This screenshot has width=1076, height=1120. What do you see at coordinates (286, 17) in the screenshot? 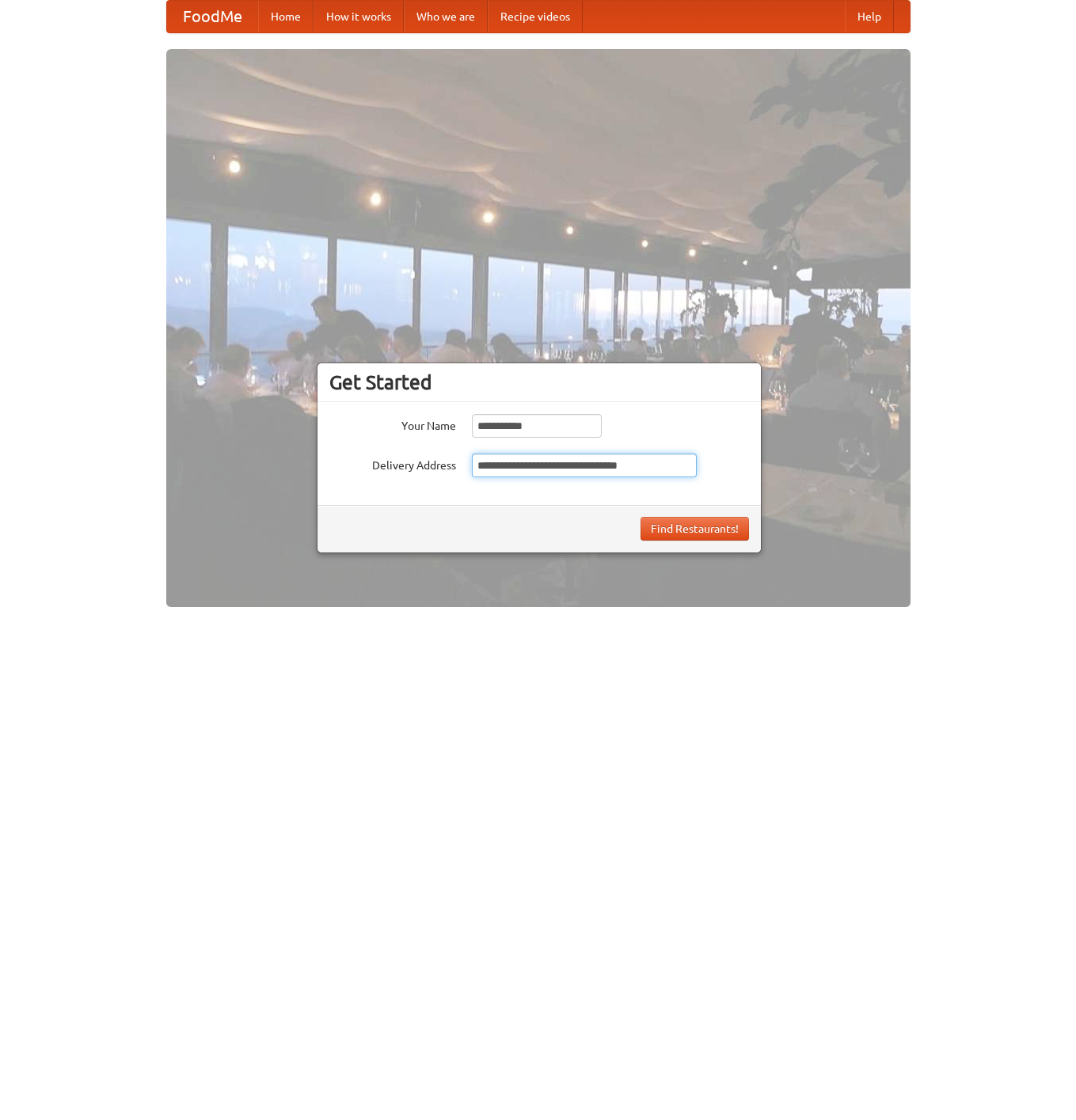
I see `a: Home` at bounding box center [286, 17].